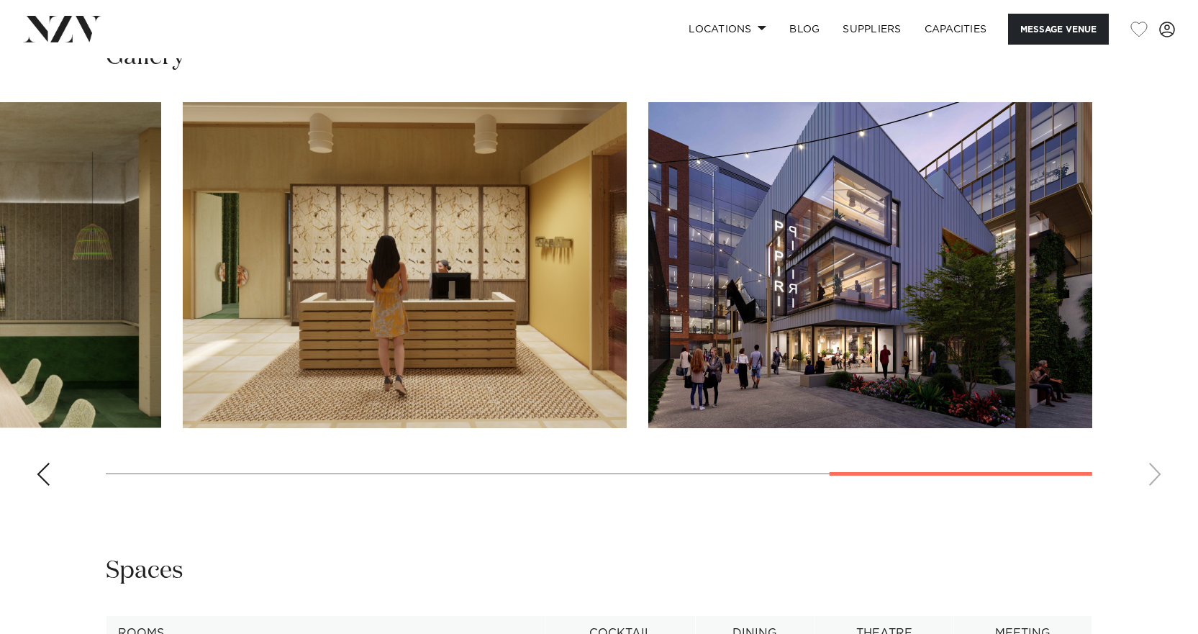  Describe the element at coordinates (145, 571) in the screenshot. I see `h2: Spaces` at that location.